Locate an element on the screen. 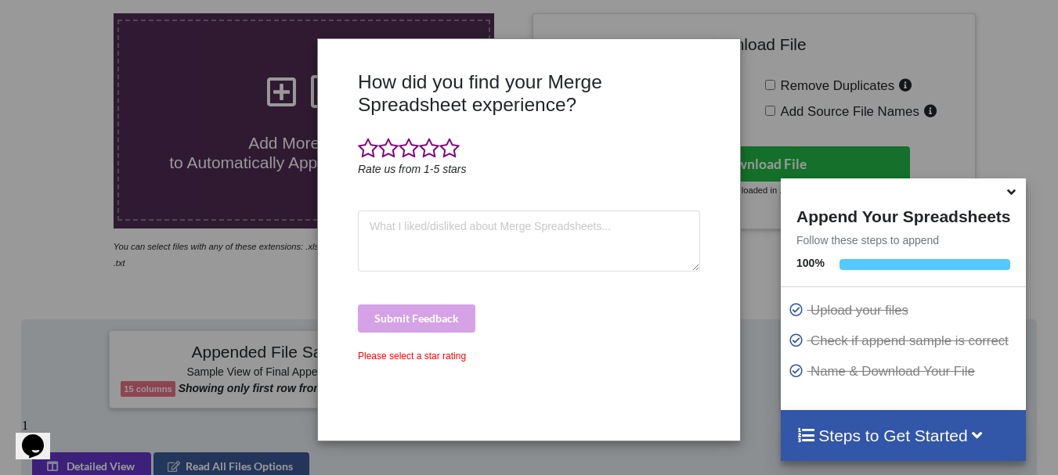 This screenshot has width=1058, height=475. b: 100 % is located at coordinates (810, 263).